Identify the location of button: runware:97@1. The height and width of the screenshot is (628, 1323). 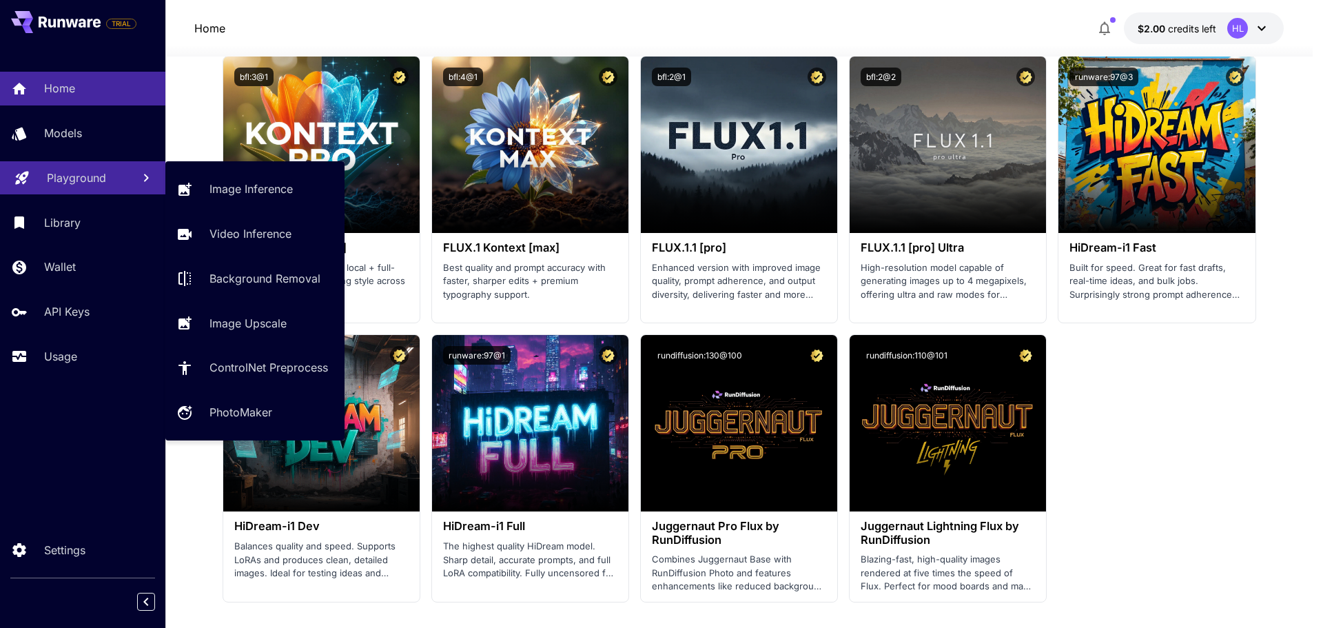
(477, 355).